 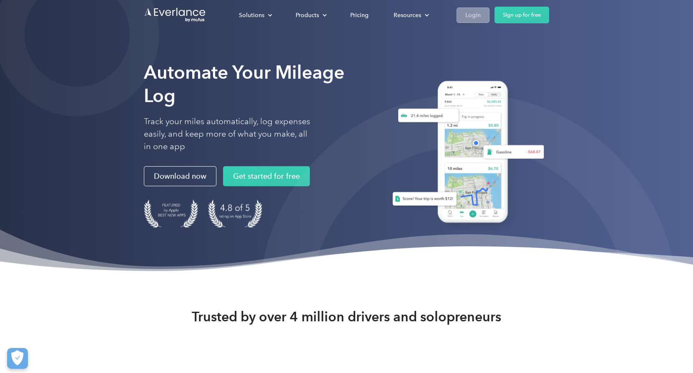 I want to click on img: 4.9 out of 5 stars on the app store, so click(x=235, y=214).